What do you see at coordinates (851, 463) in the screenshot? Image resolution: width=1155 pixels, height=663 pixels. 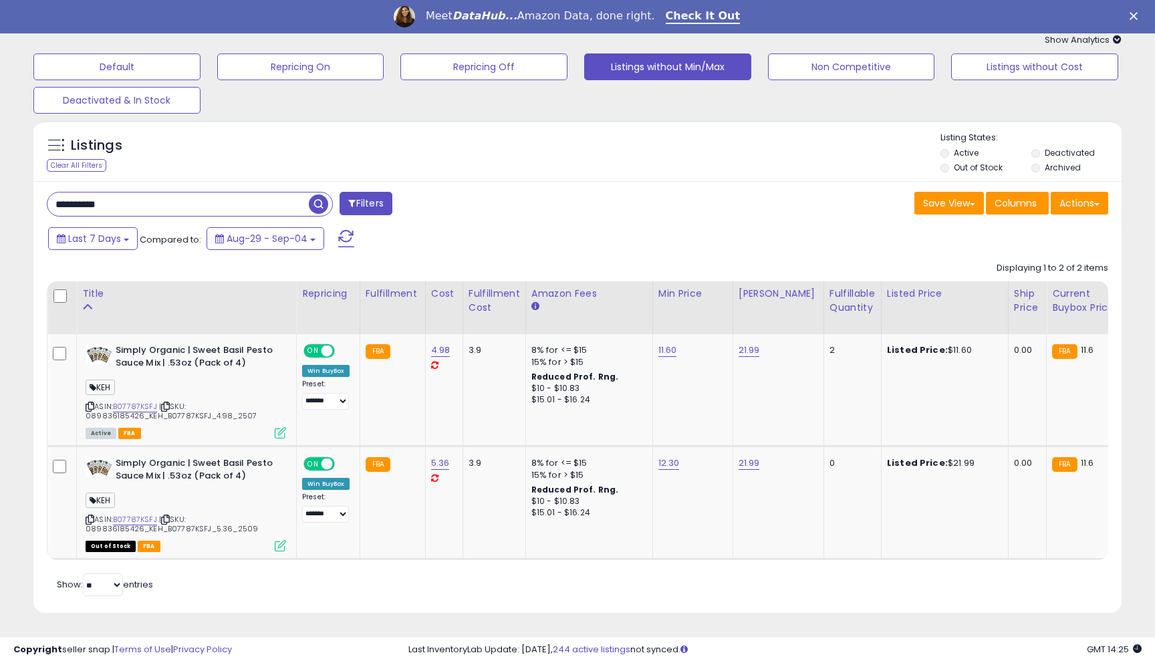 I see `div: 0` at bounding box center [851, 463].